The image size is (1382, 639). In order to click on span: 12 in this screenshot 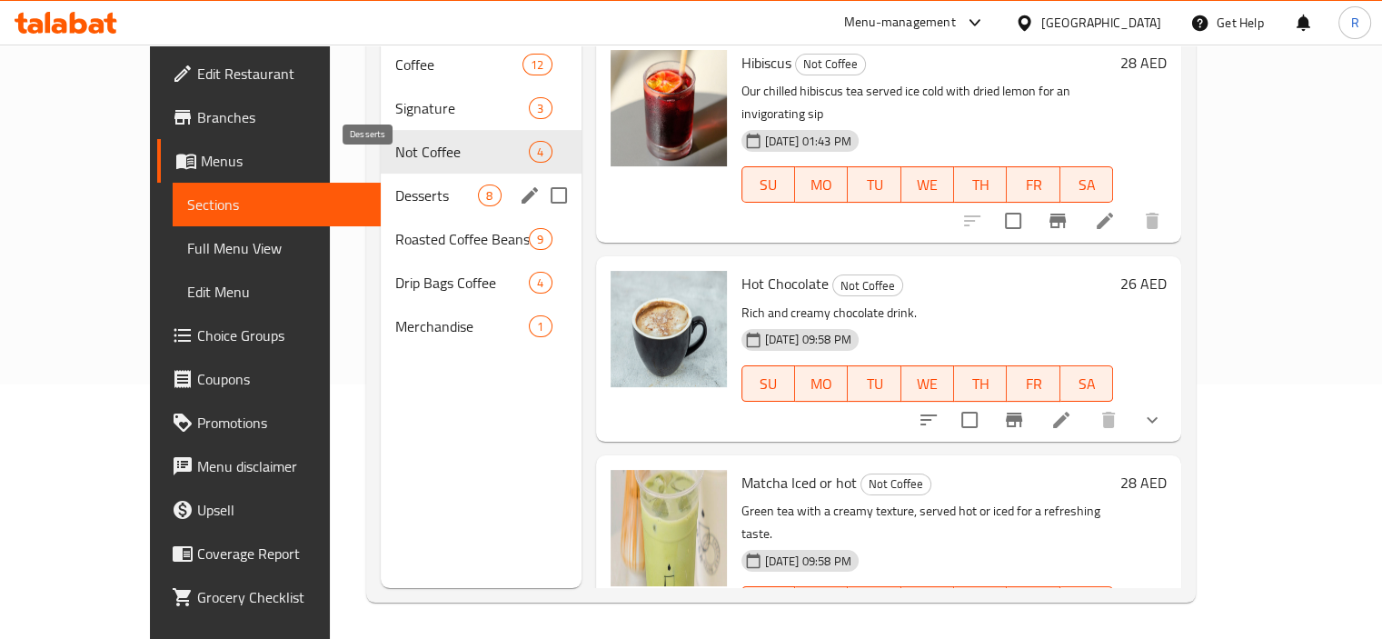, I will do `click(537, 65)`.